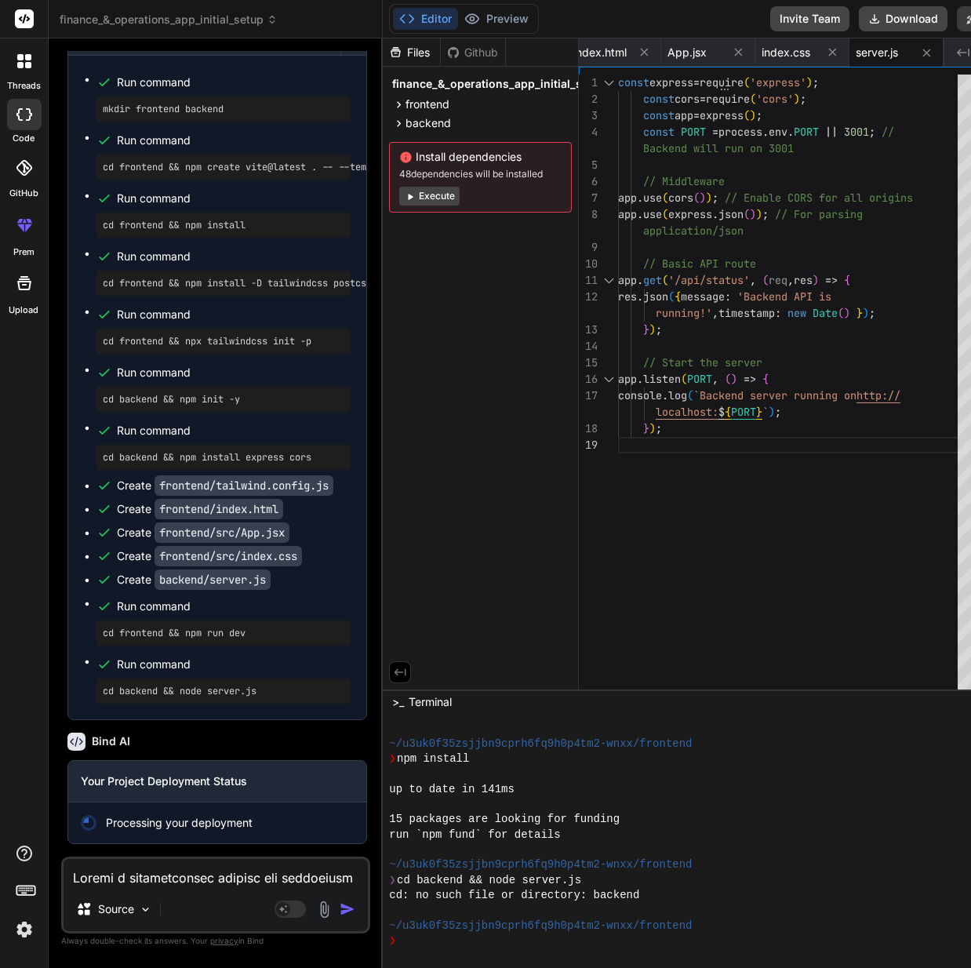  Describe the element at coordinates (709, 280) in the screenshot. I see `span: '/api/status'` at that location.